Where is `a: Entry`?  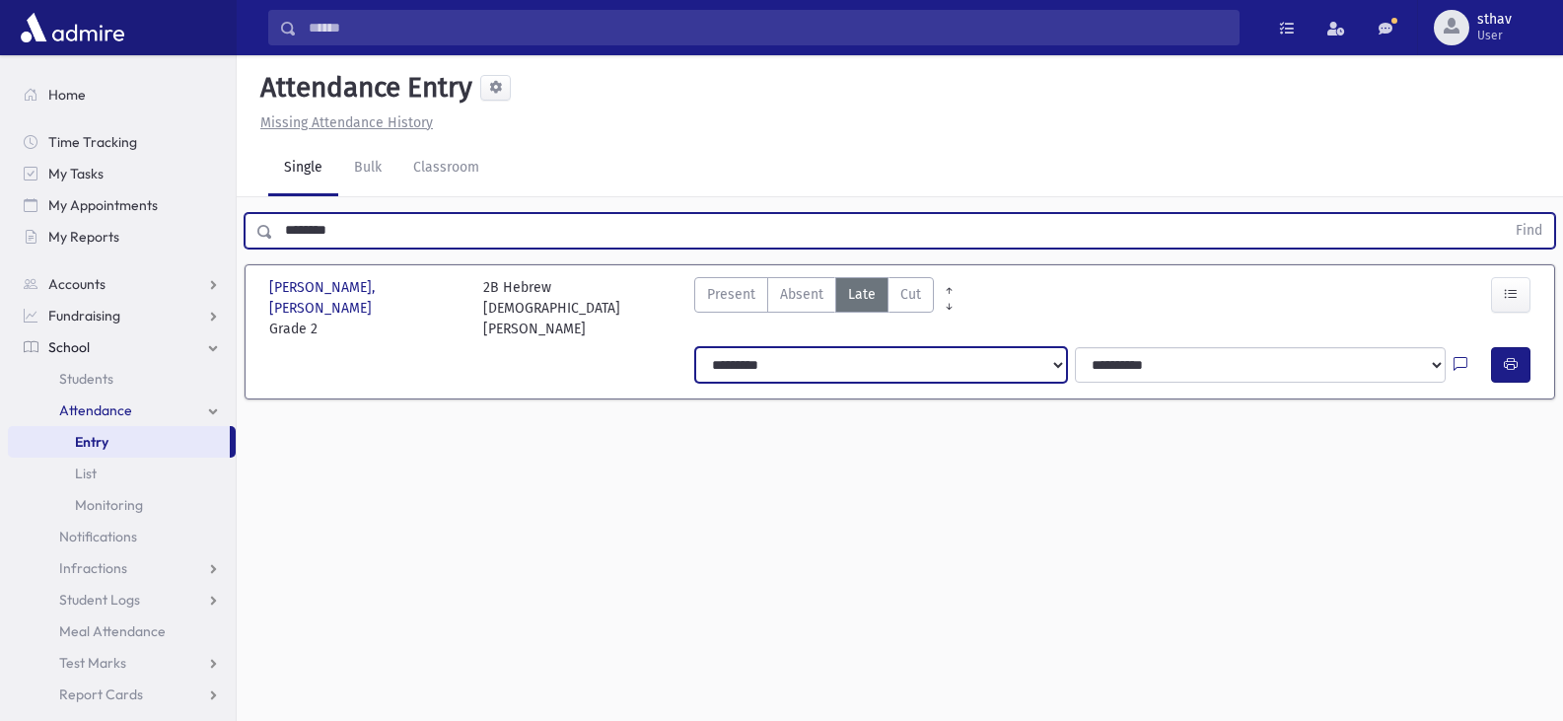 a: Entry is located at coordinates (118, 442).